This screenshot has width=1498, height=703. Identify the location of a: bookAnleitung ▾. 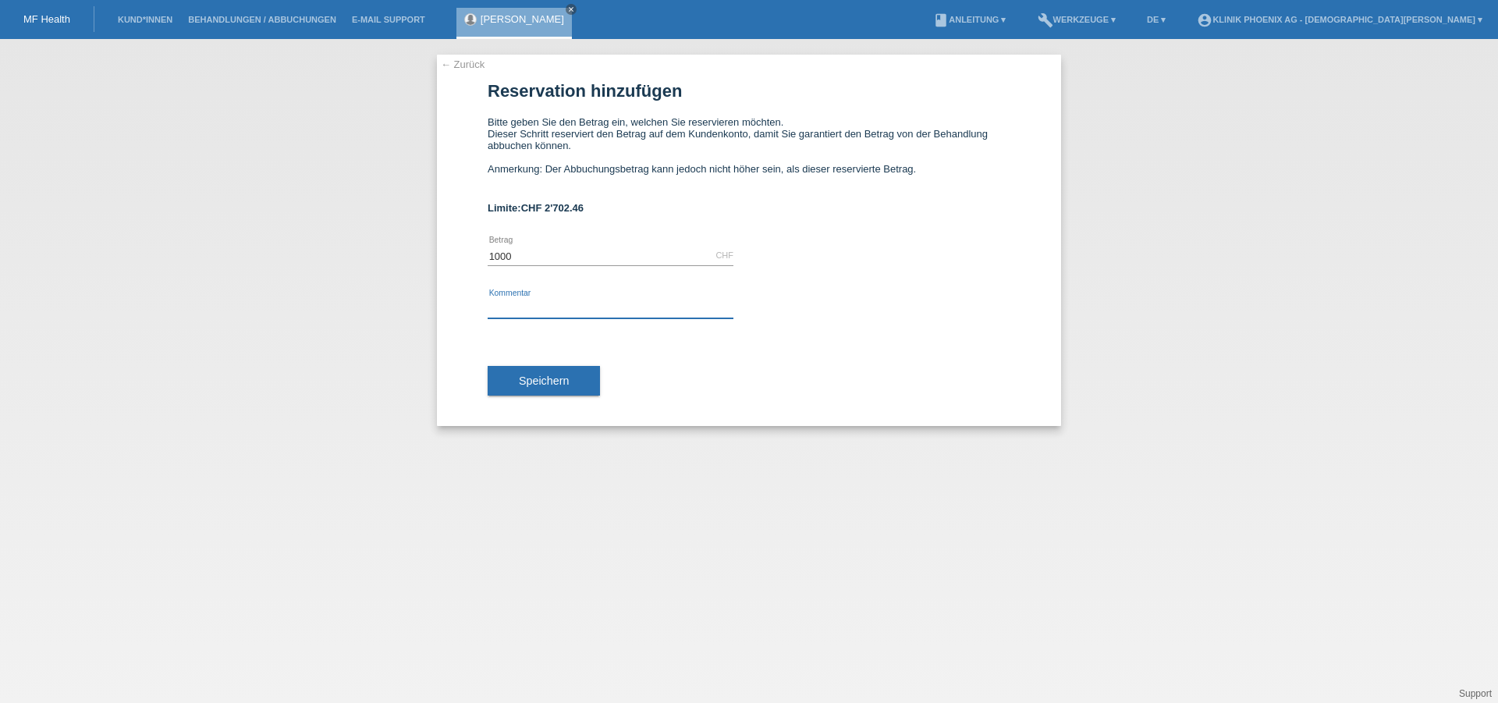
(969, 20).